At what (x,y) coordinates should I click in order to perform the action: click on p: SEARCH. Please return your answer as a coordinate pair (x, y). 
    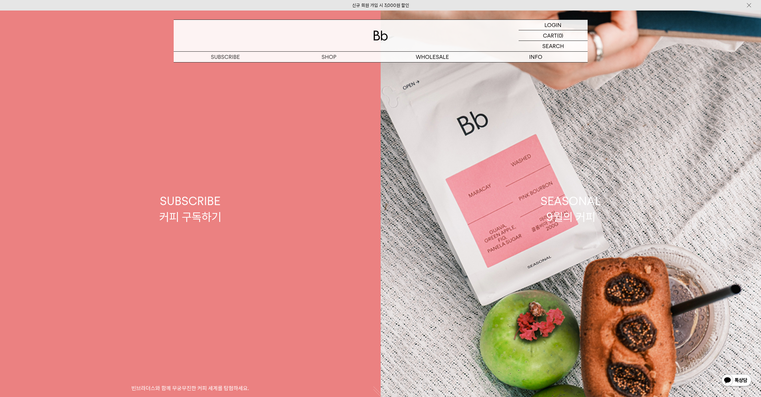
    Looking at the image, I should click on (553, 46).